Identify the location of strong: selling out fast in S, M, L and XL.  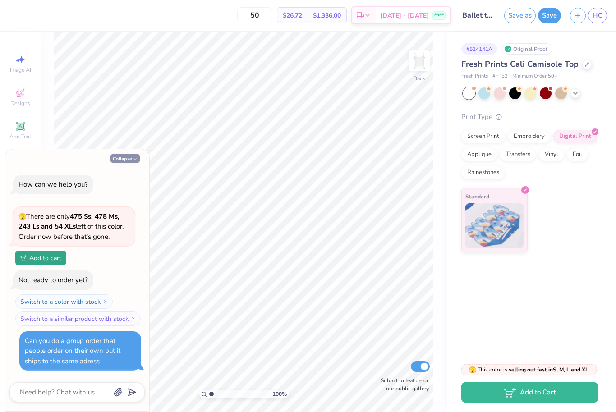
(548, 370).